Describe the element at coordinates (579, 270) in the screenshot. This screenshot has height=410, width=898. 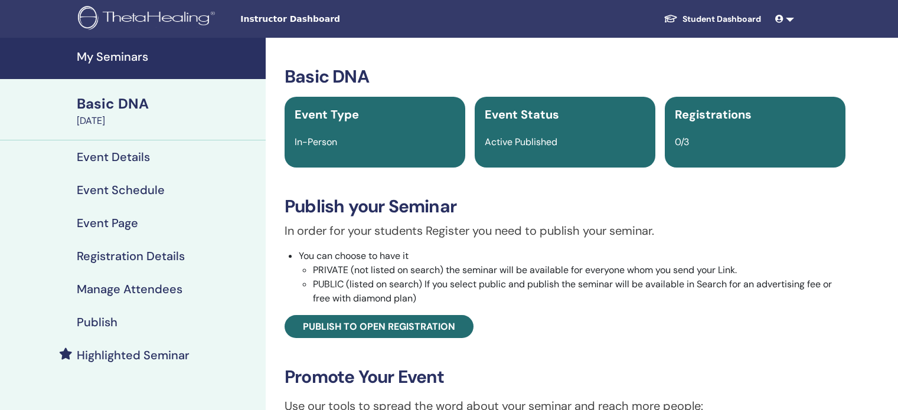
I see `li: PRIVATE (not listed on search) the seminar will be available for everyone whom you send your Link.` at that location.